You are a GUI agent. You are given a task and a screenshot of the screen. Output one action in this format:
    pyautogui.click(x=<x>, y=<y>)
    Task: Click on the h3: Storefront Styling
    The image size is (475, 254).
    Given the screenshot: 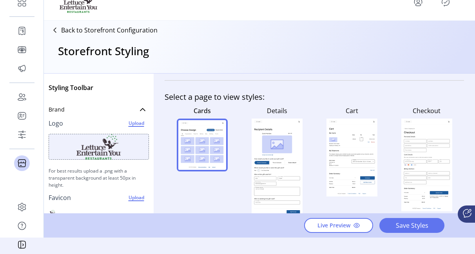 What is the action you would take?
    pyautogui.click(x=103, y=51)
    